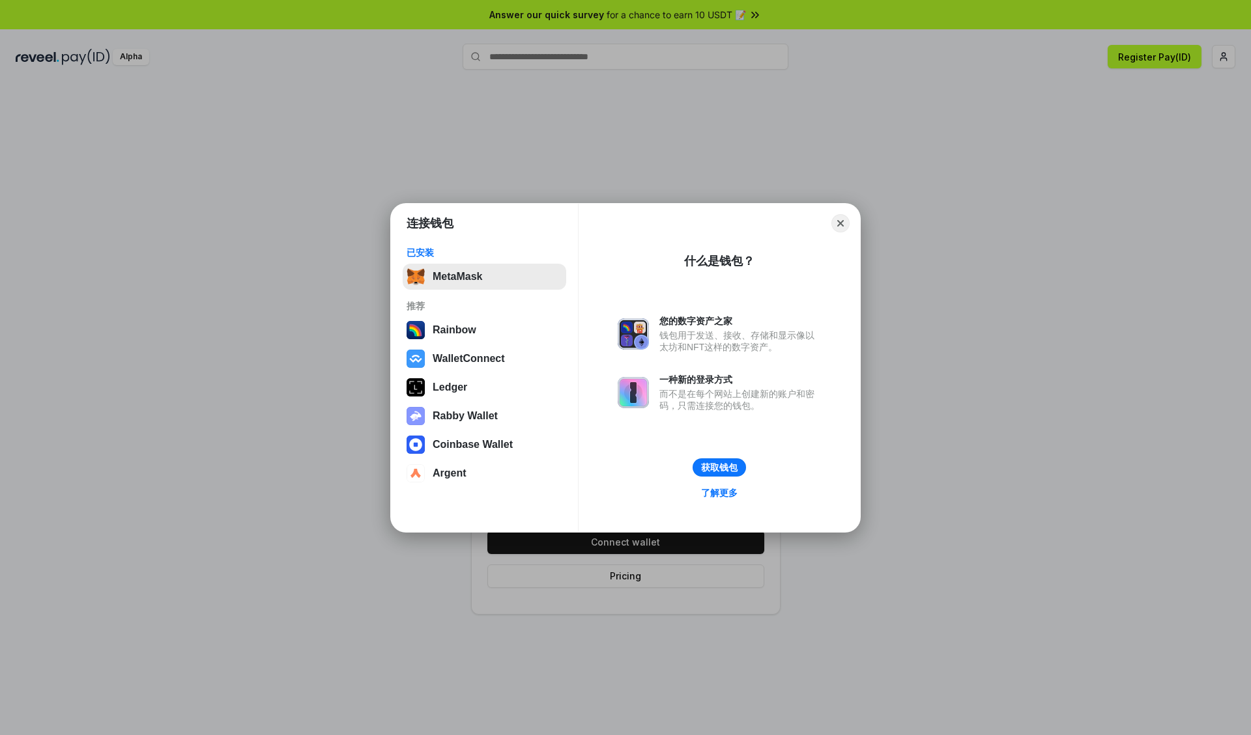 This screenshot has height=735, width=1251. I want to click on div: Rabby Wallet, so click(465, 416).